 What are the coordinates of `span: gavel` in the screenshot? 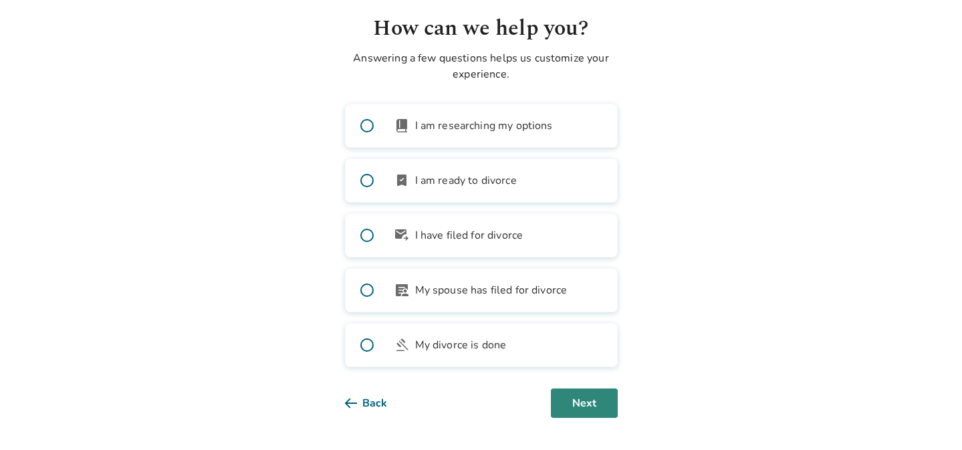 It's located at (402, 345).